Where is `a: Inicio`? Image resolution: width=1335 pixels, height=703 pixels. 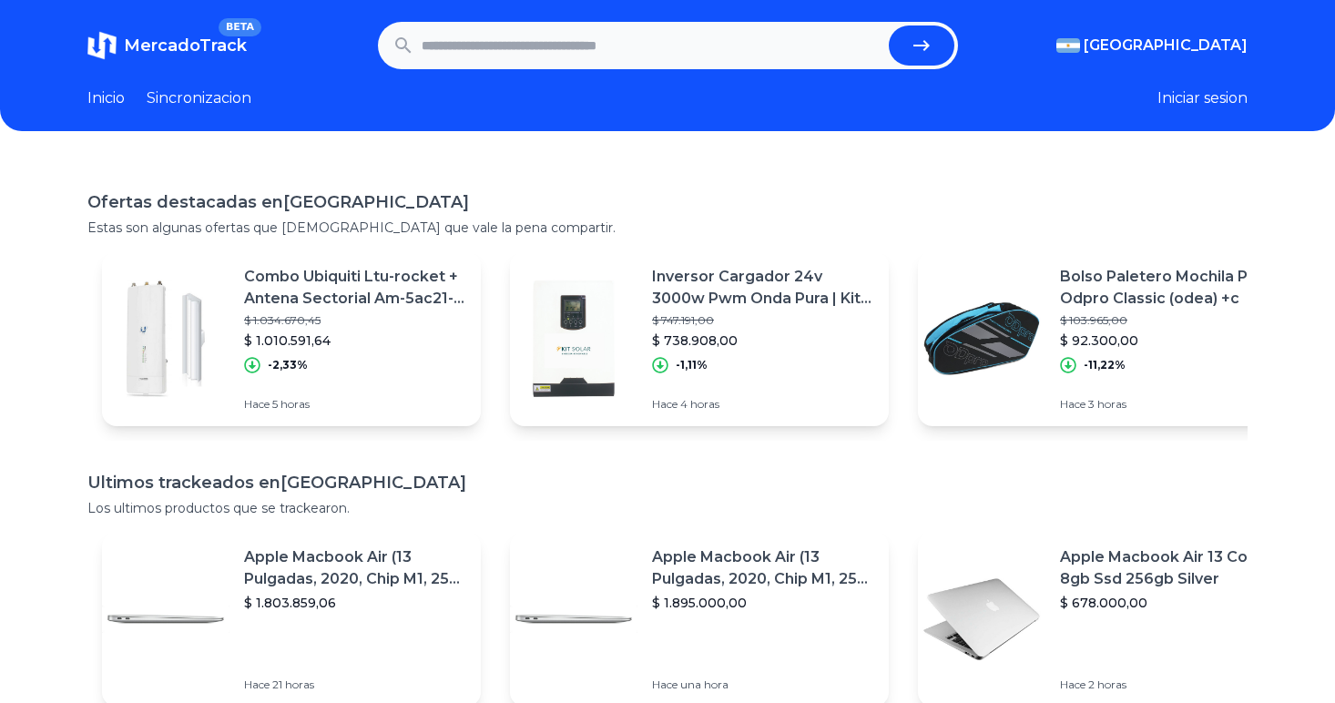
a: Inicio is located at coordinates (106, 98).